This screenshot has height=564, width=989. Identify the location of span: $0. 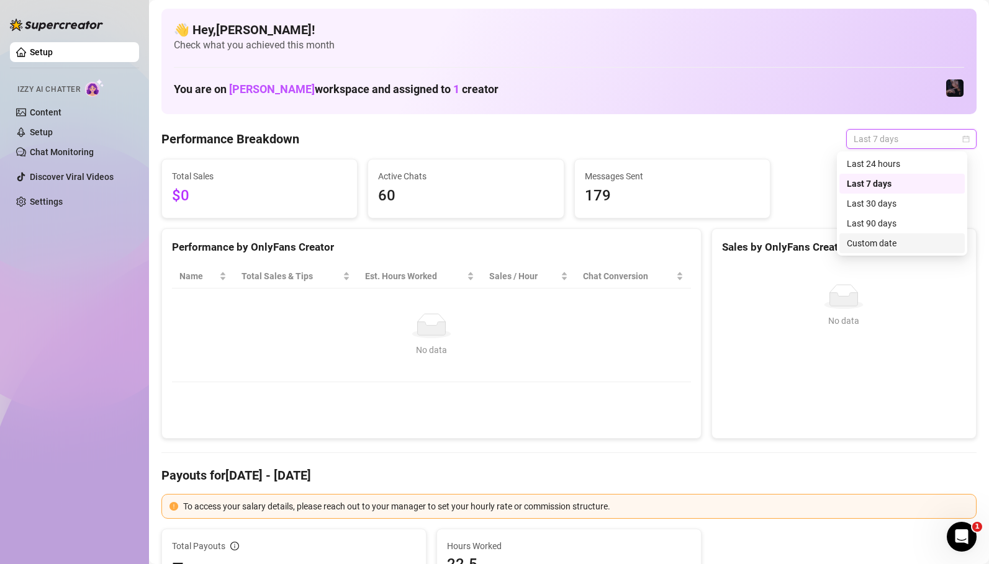
(259, 196).